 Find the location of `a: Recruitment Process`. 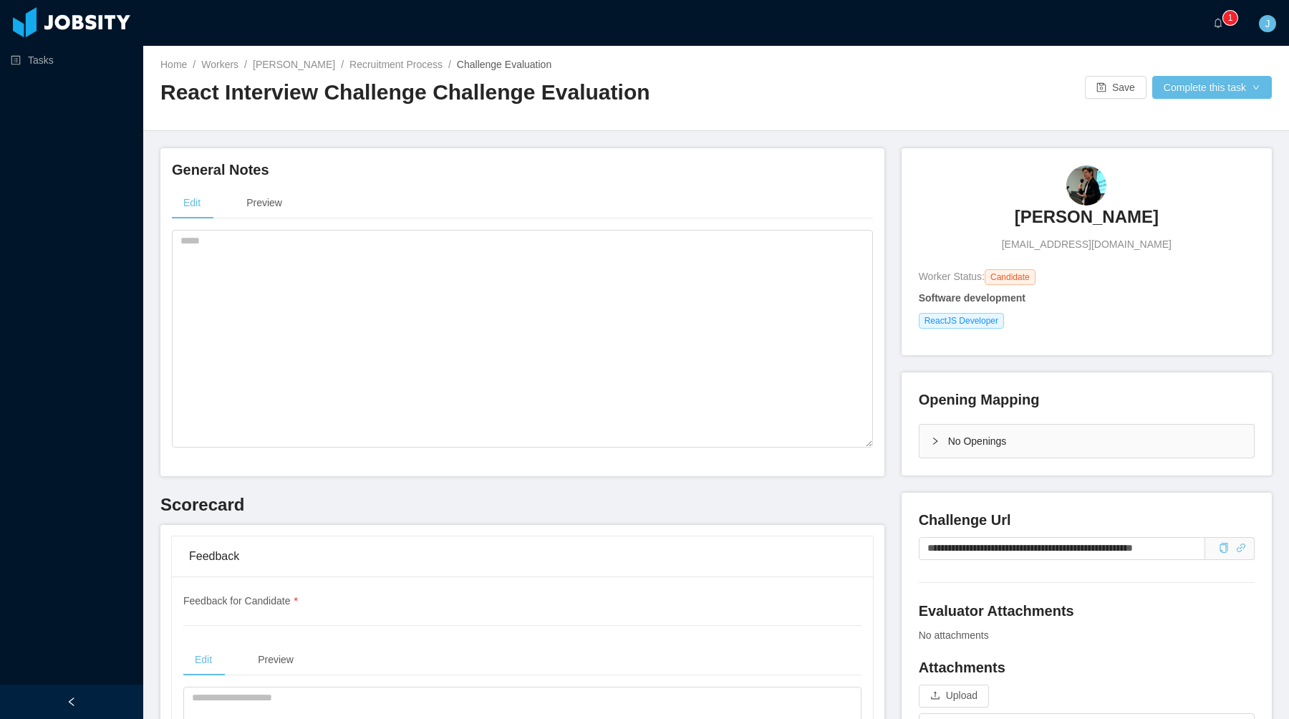

a: Recruitment Process is located at coordinates (396, 64).